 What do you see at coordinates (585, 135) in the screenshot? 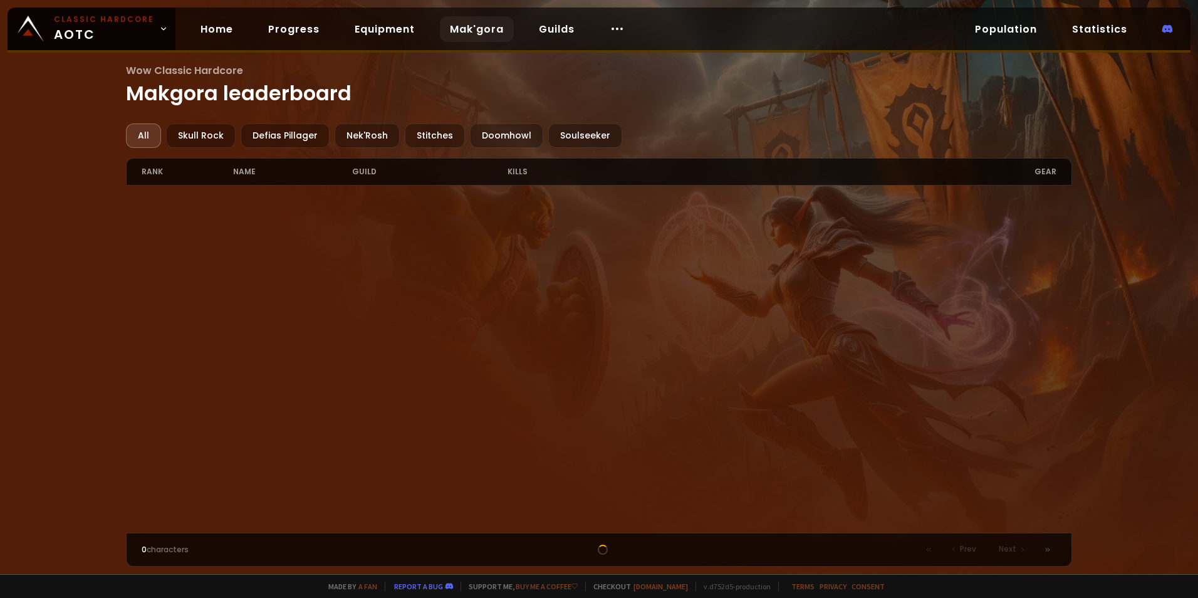
I see `div: Soulseeker` at bounding box center [585, 135].